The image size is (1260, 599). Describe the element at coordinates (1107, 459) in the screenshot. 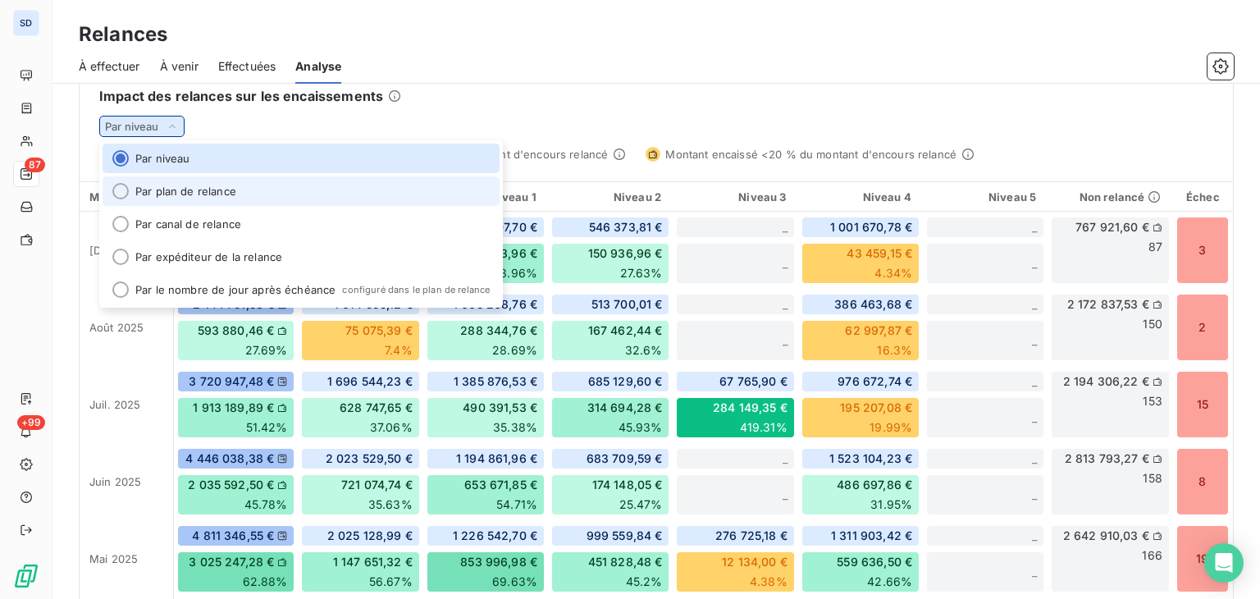

I see `span: 2 813 793,27 €` at that location.